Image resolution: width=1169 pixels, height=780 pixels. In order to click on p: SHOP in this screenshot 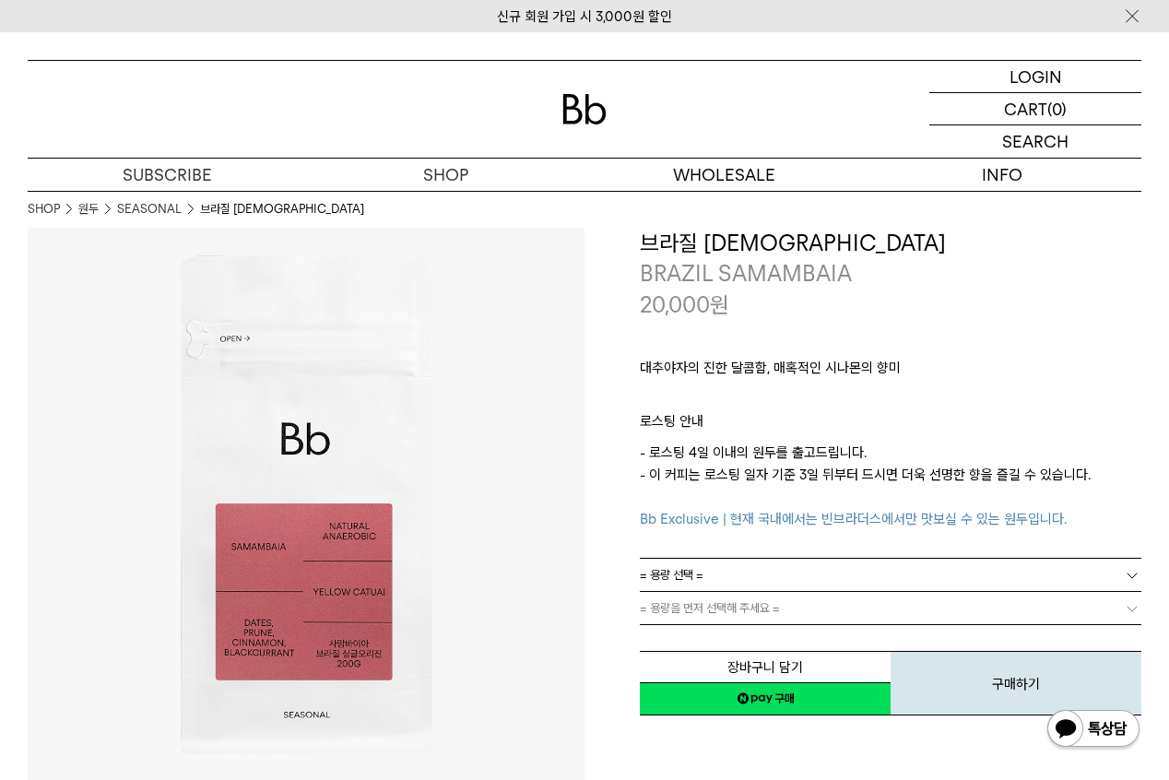, I will do `click(445, 174)`.